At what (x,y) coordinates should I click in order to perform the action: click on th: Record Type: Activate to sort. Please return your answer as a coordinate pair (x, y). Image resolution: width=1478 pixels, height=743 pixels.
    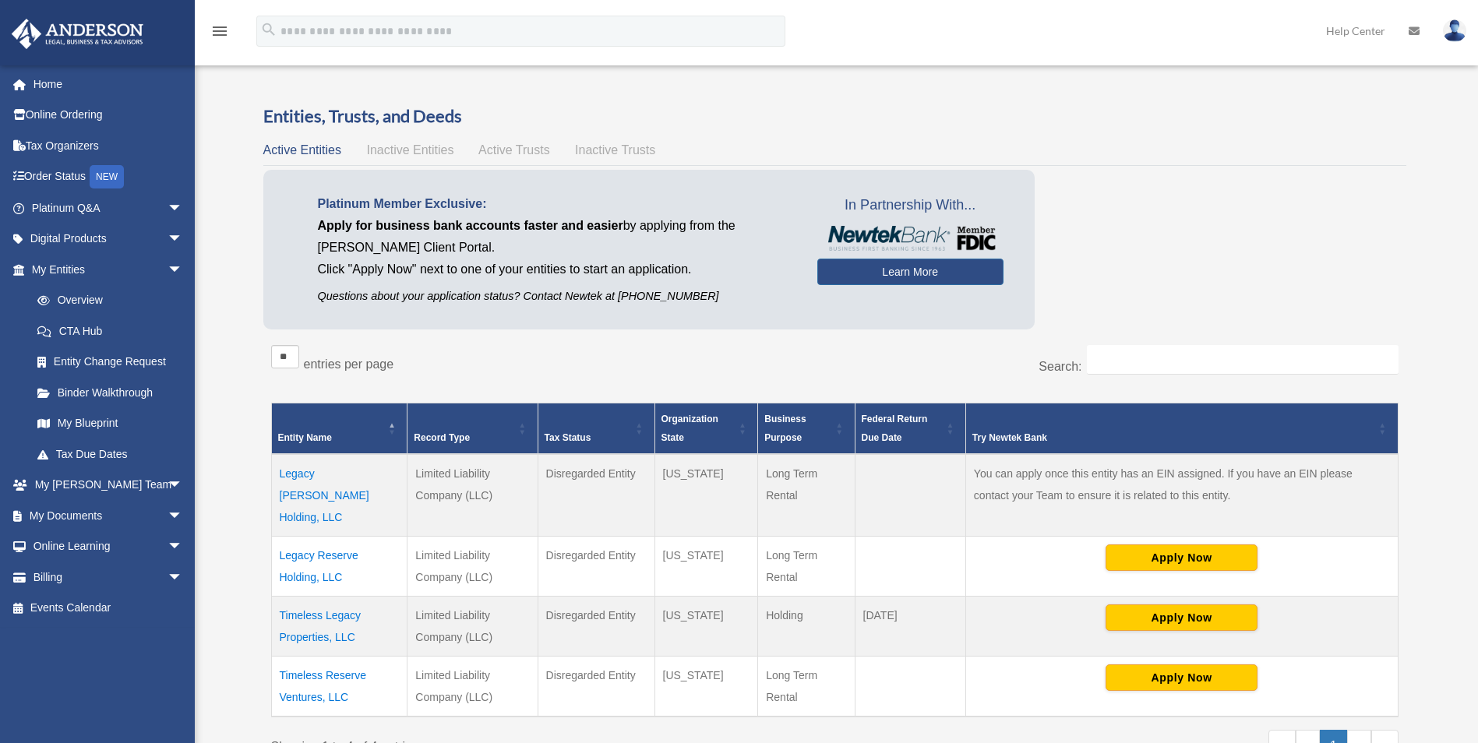
    Looking at the image, I should click on (472, 429).